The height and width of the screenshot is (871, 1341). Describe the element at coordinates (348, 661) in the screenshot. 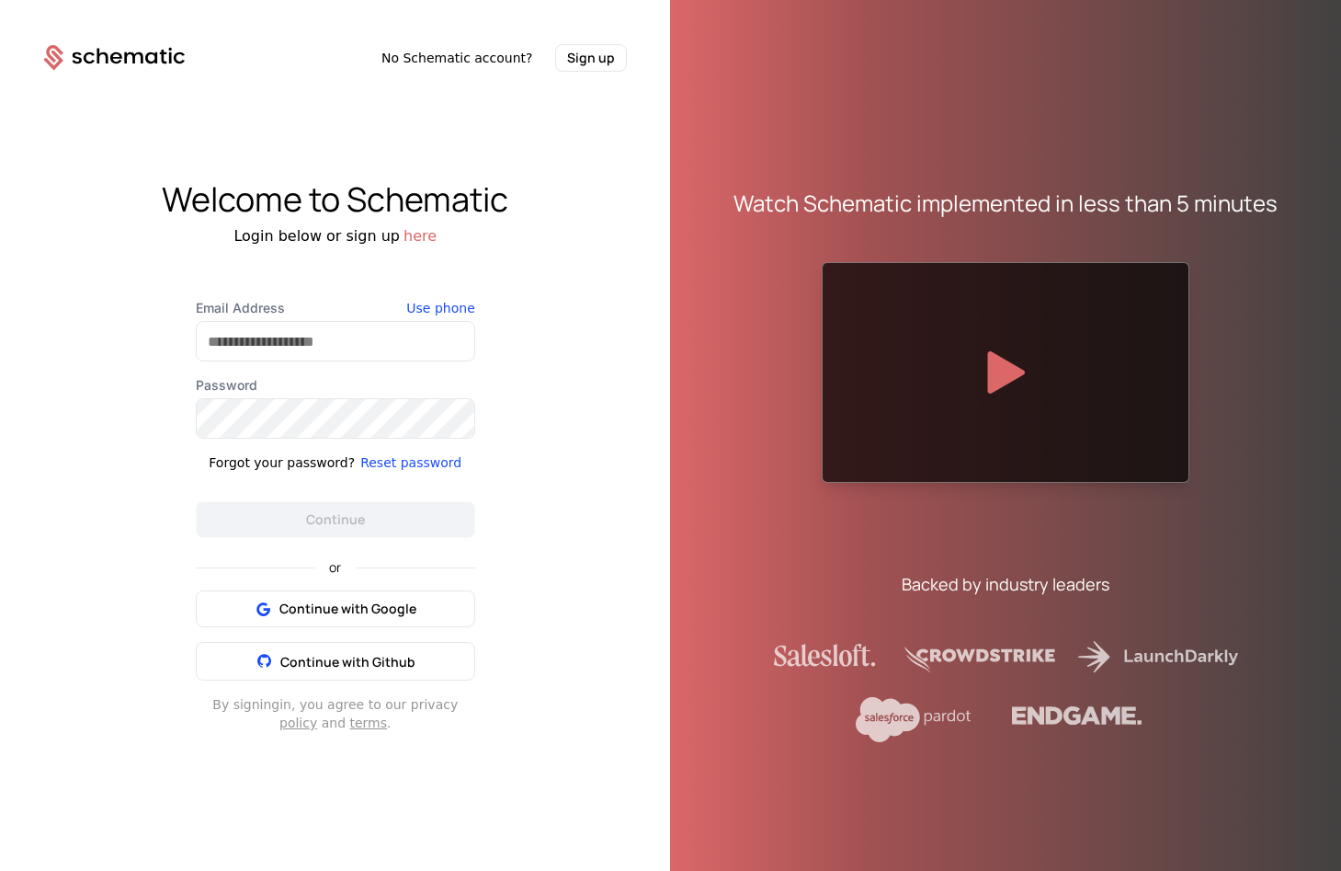

I see `span: Continue with Github` at that location.